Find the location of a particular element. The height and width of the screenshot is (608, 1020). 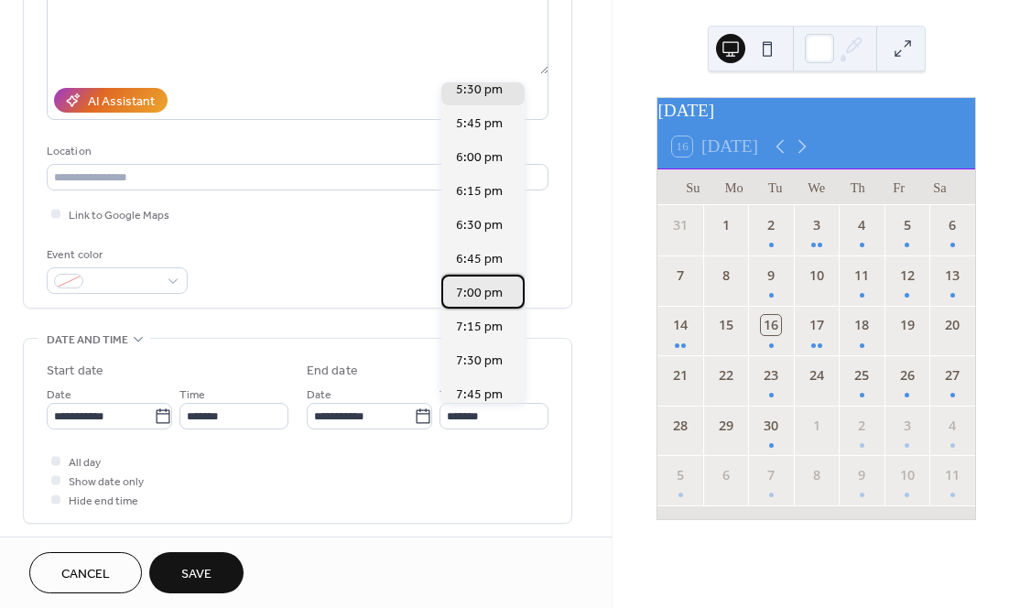

span: 7:30 pm is located at coordinates (479, 361).